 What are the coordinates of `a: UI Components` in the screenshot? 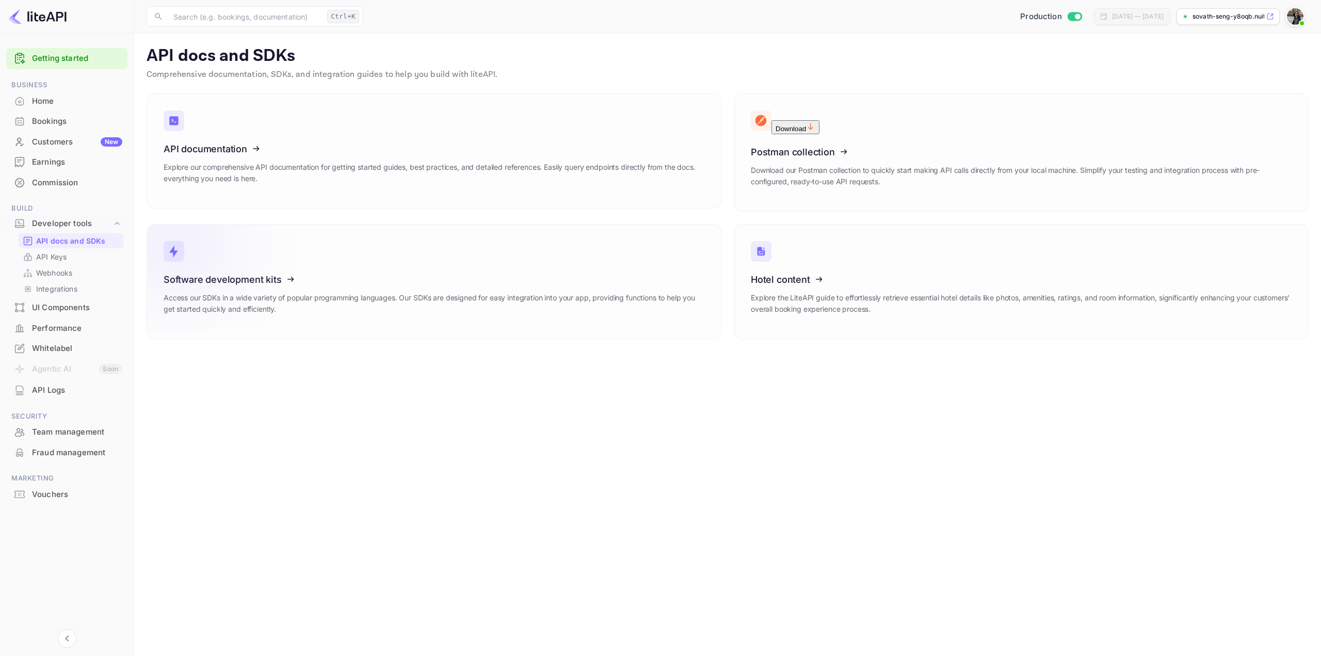 It's located at (67, 307).